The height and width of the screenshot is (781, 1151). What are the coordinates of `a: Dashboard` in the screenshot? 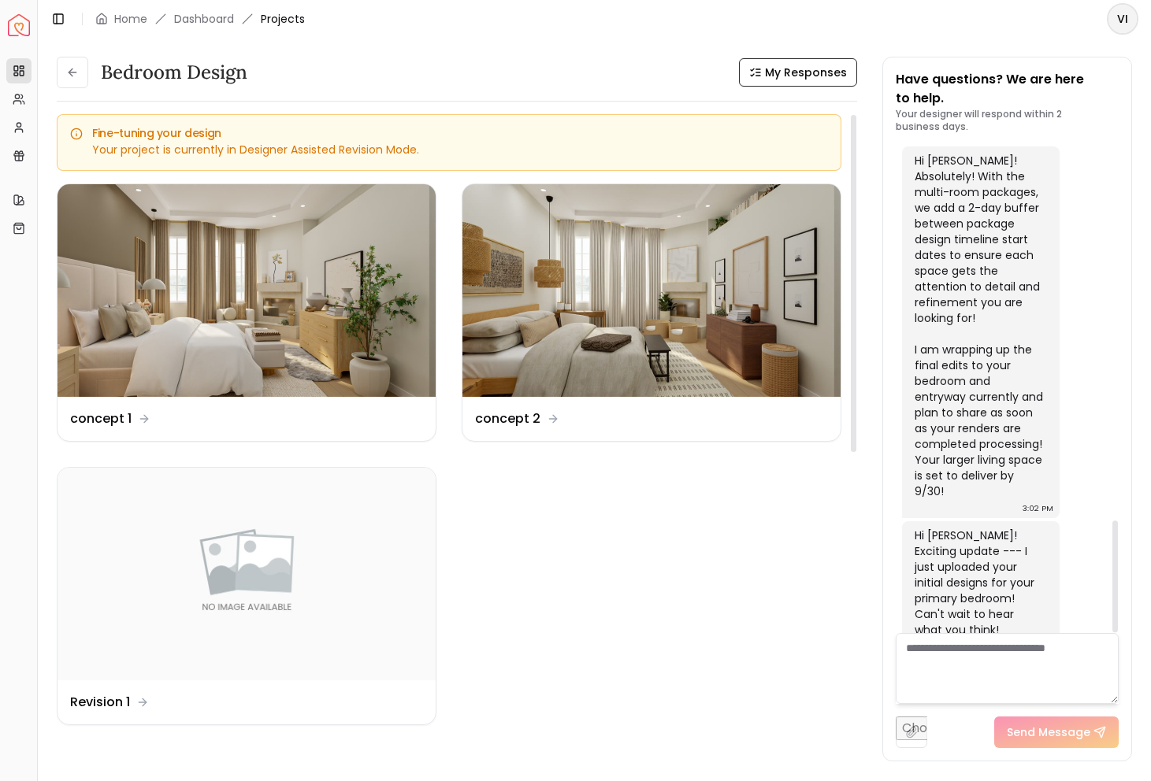 It's located at (204, 19).